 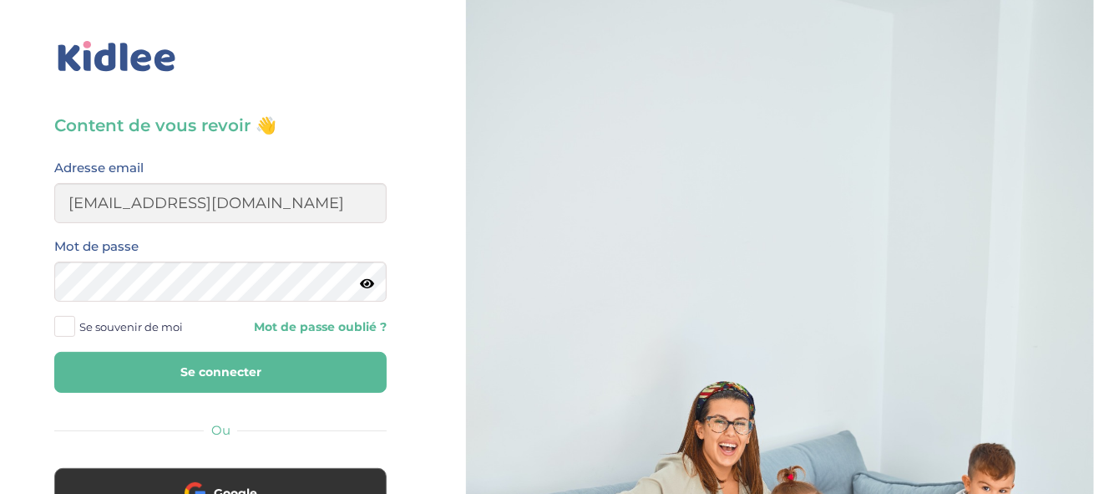 I want to click on span: Ou, so click(x=221, y=429).